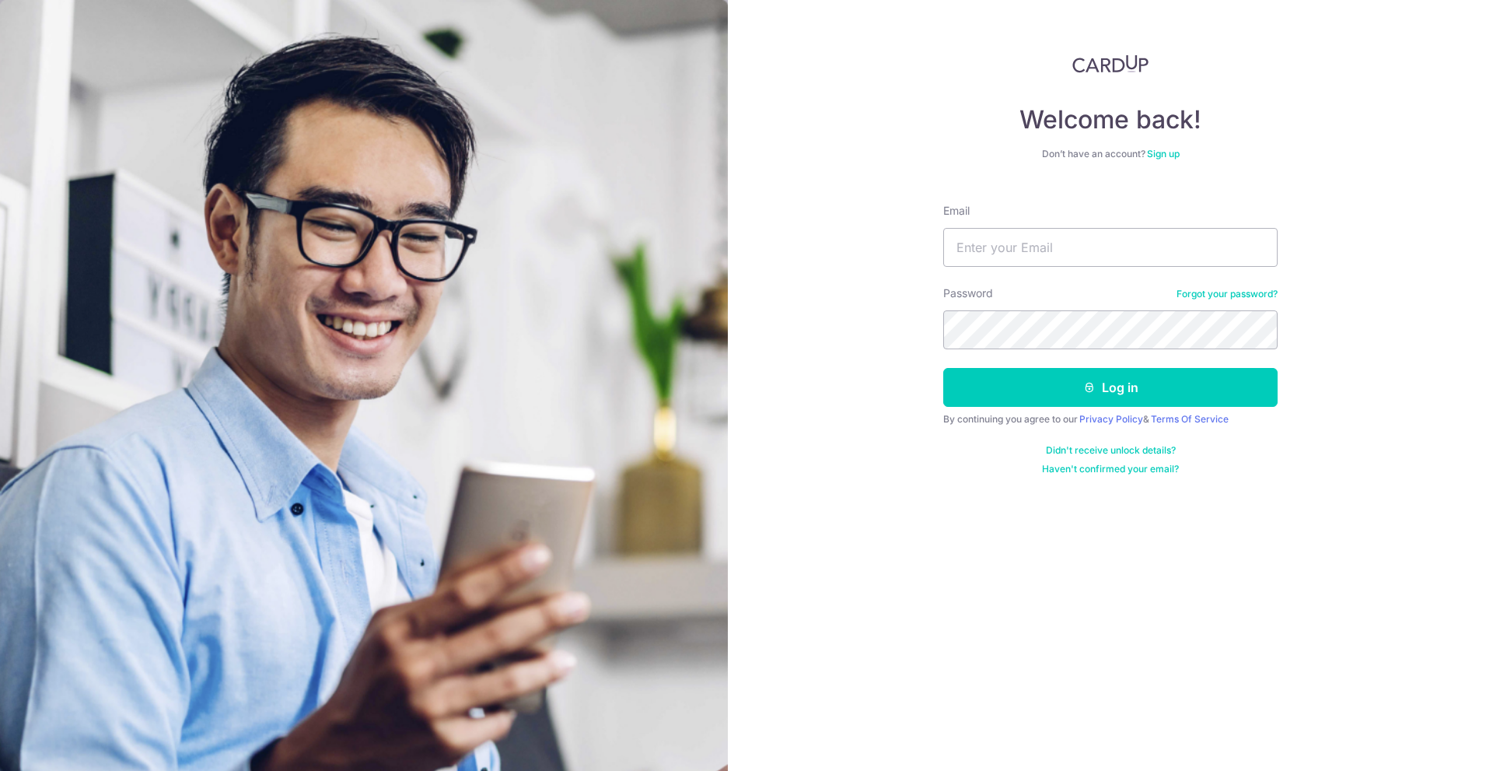 The image size is (1493, 771). What do you see at coordinates (1110, 387) in the screenshot?
I see `button: Log in` at bounding box center [1110, 387].